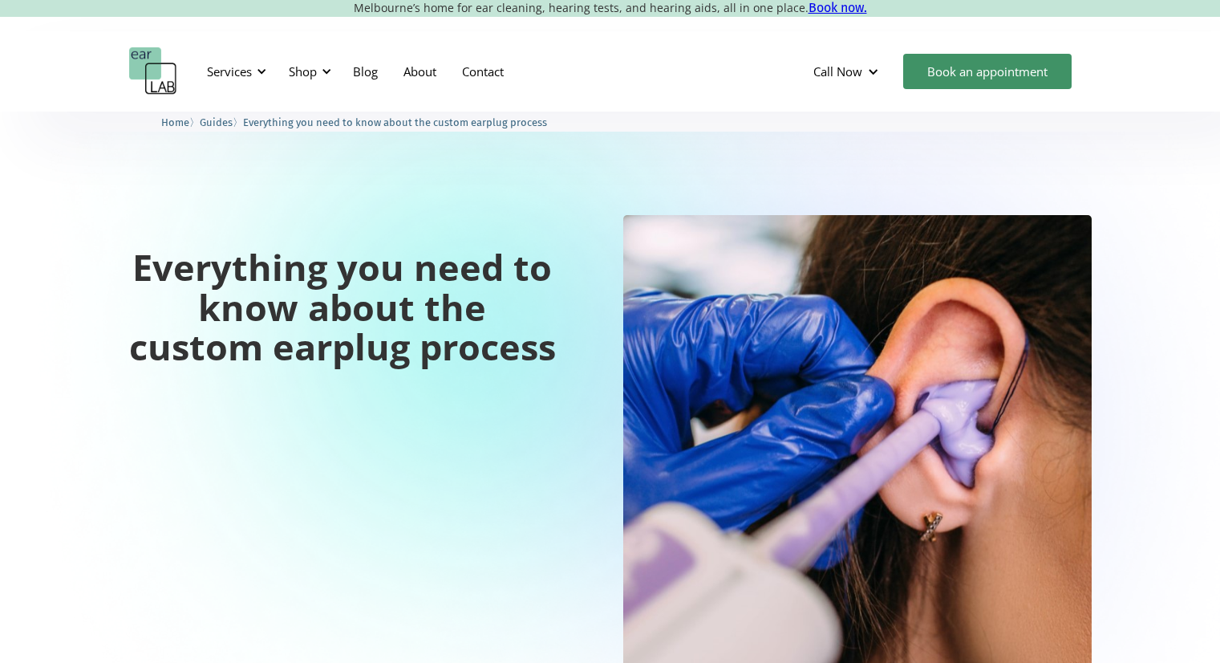 The image size is (1220, 663). Describe the element at coordinates (216, 122) in the screenshot. I see `span: Guides` at that location.